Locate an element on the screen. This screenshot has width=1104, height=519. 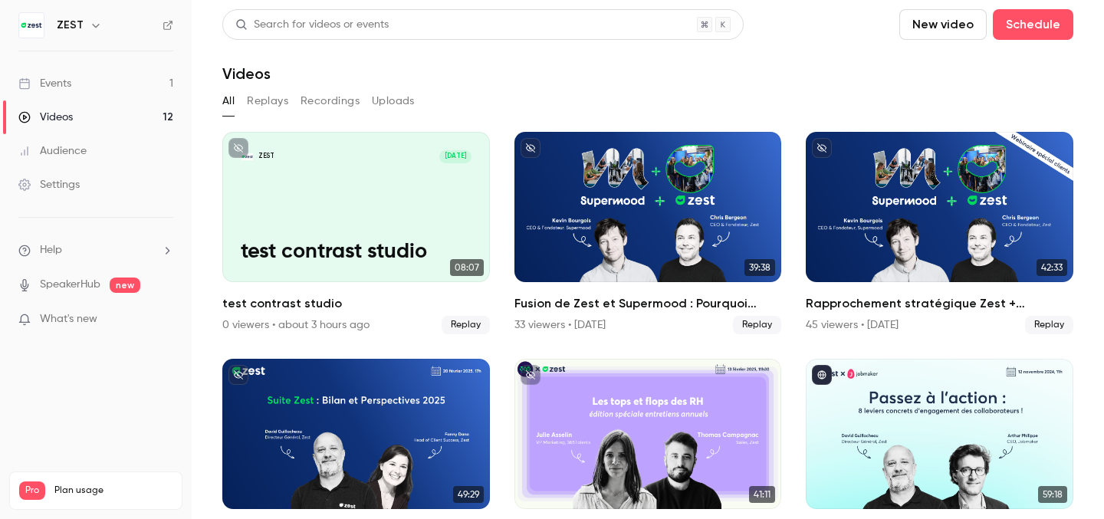
a: 42:33Rapprochement stratégique Zest + Supermood (webinaire réservé aux clients)45 viewers • [DATE... is located at coordinates (939, 233).